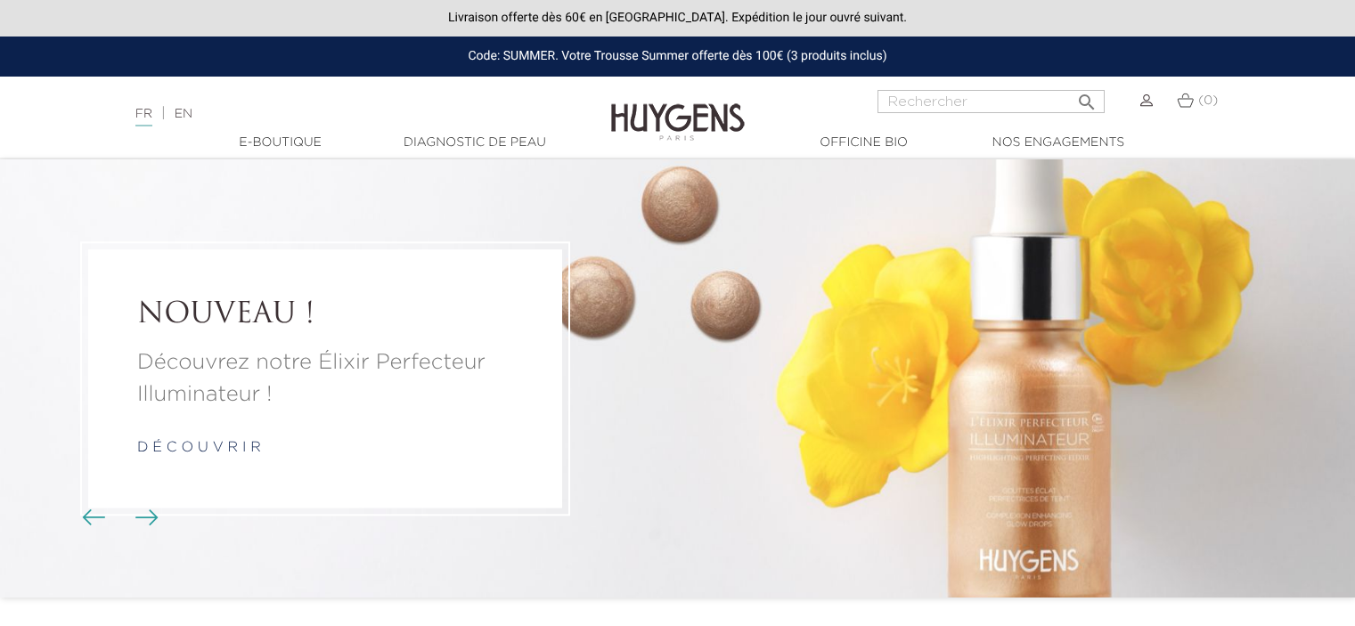 The image size is (1355, 626). Describe the element at coordinates (1058, 143) in the screenshot. I see `a: Nos engagements` at that location.